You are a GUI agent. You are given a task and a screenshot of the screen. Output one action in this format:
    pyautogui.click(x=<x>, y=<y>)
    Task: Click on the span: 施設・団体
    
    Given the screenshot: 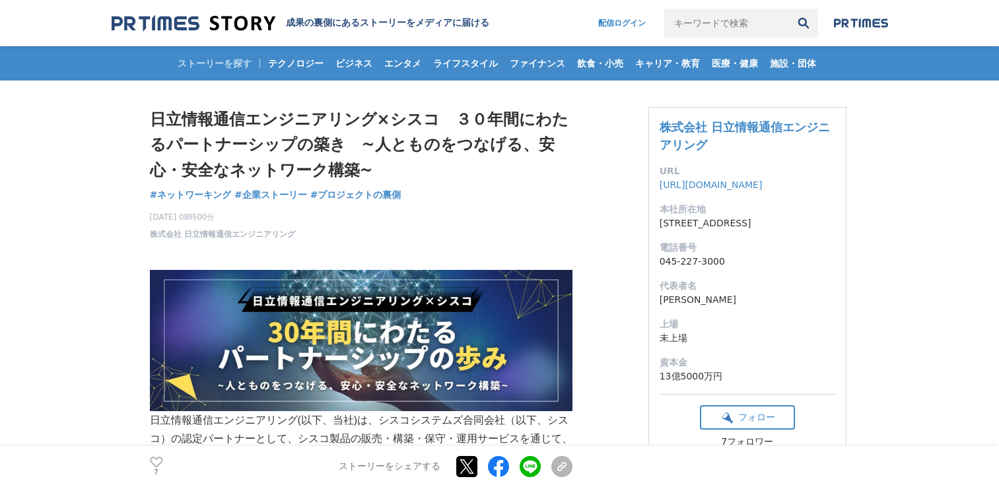 What is the action you would take?
    pyautogui.click(x=793, y=63)
    